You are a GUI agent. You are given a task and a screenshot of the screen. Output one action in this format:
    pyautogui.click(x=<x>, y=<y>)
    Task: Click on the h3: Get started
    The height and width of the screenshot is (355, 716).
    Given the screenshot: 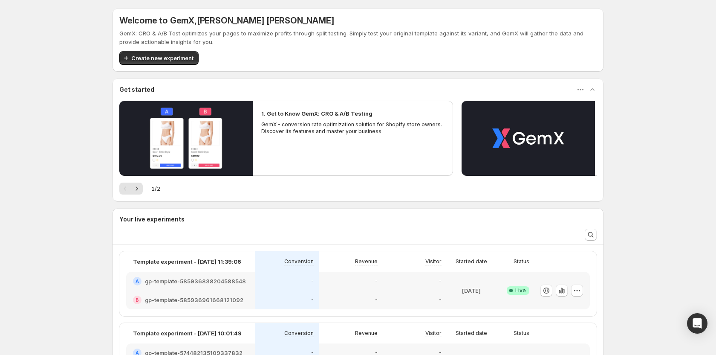 What is the action you would take?
    pyautogui.click(x=137, y=90)
    